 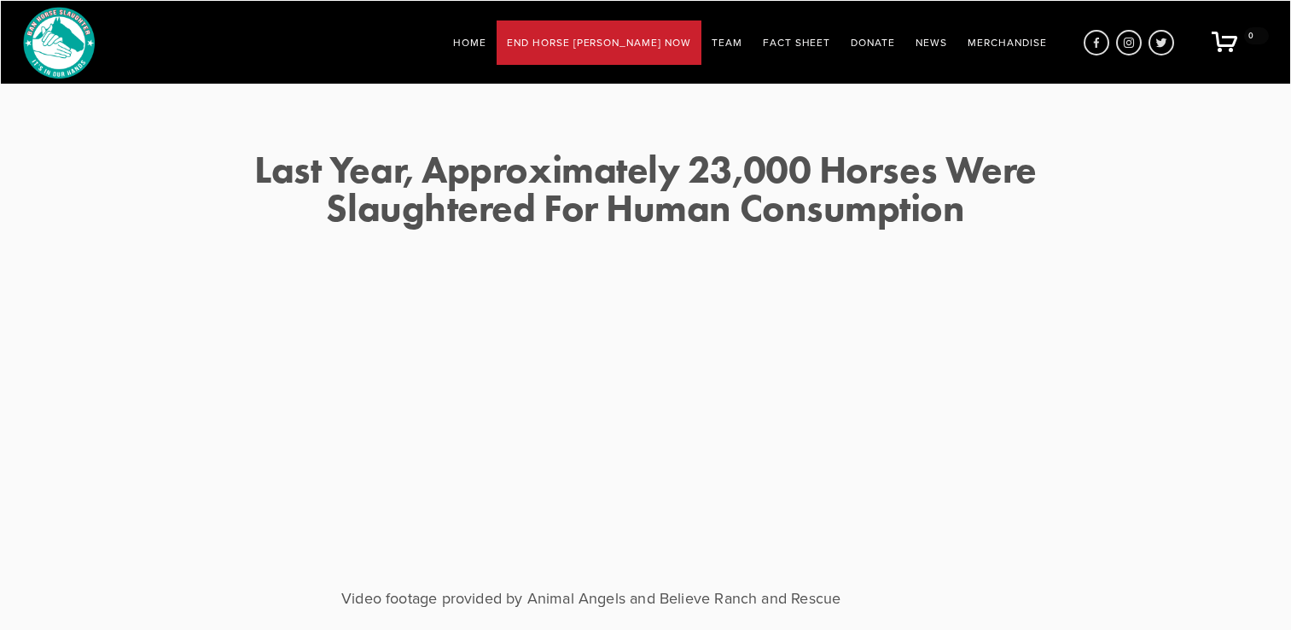 I want to click on h1: Last Year, Approximately 23,000 Horses Were Slaughtered For Human Consumption, so click(x=646, y=189).